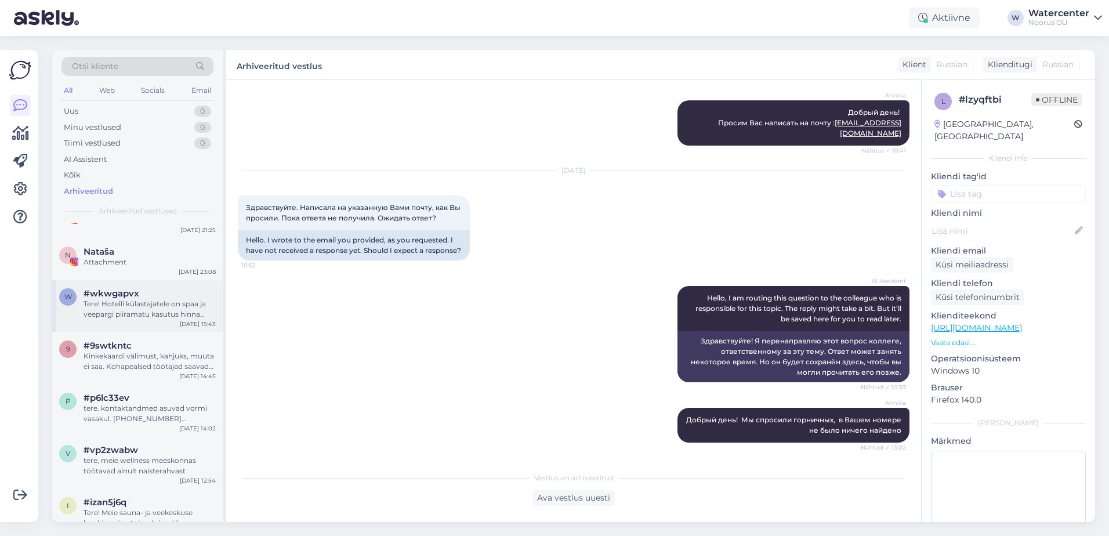  Describe the element at coordinates (153, 90) in the screenshot. I see `div: Socials` at that location.